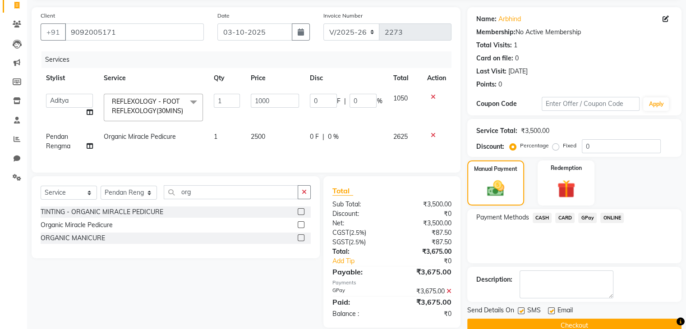 The image size is (686, 329). I want to click on button: +91, so click(53, 32).